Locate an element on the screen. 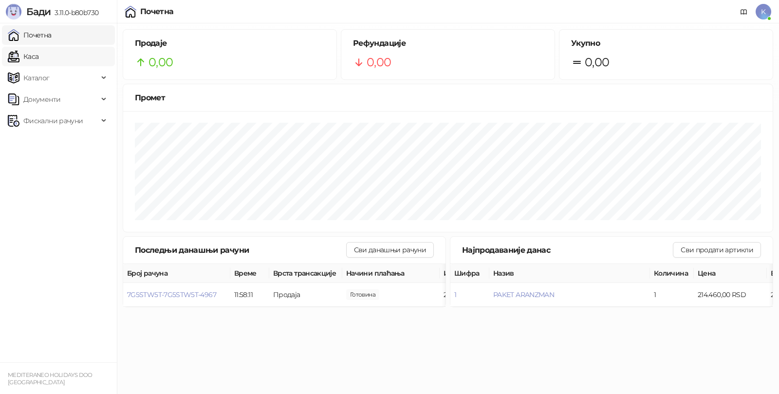 This screenshot has width=779, height=394. th: Време is located at coordinates (250, 273).